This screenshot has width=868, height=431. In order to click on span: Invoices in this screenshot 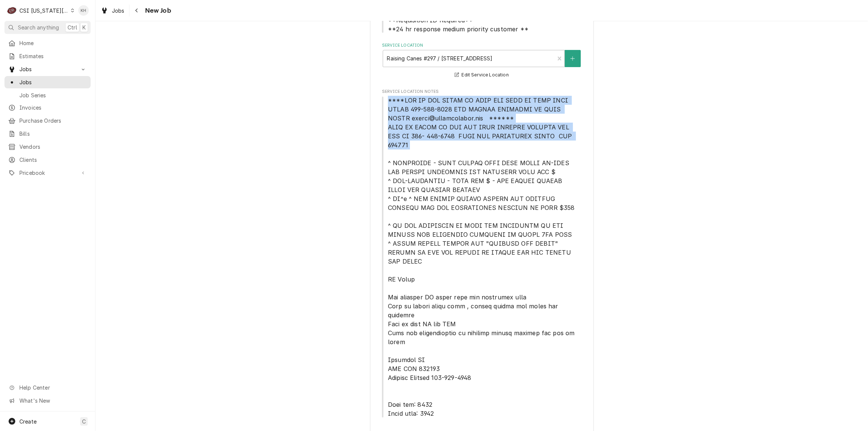, I will do `click(53, 107)`.